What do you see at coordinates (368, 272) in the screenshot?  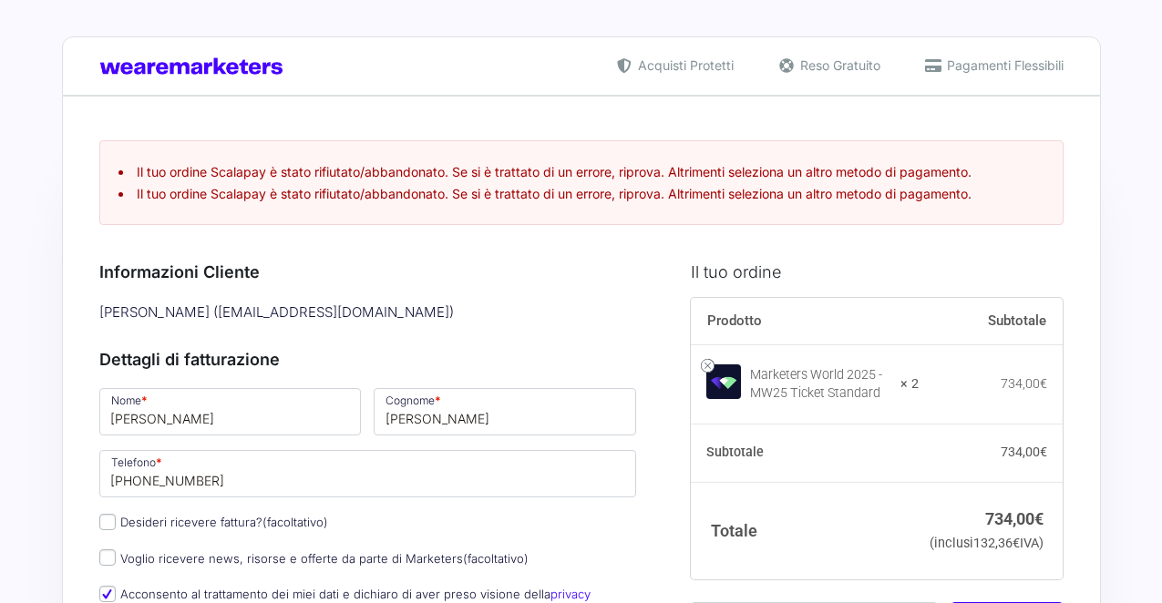 I see `h3: Informazioni Cliente` at bounding box center [368, 272].